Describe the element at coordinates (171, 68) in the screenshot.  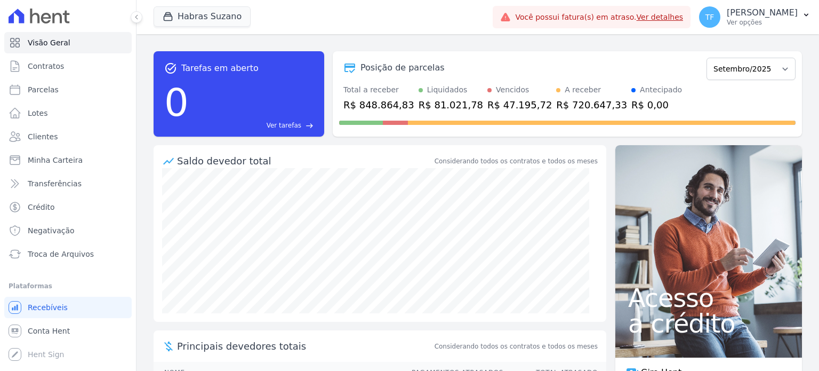
I see `span: task_alt` at that location.